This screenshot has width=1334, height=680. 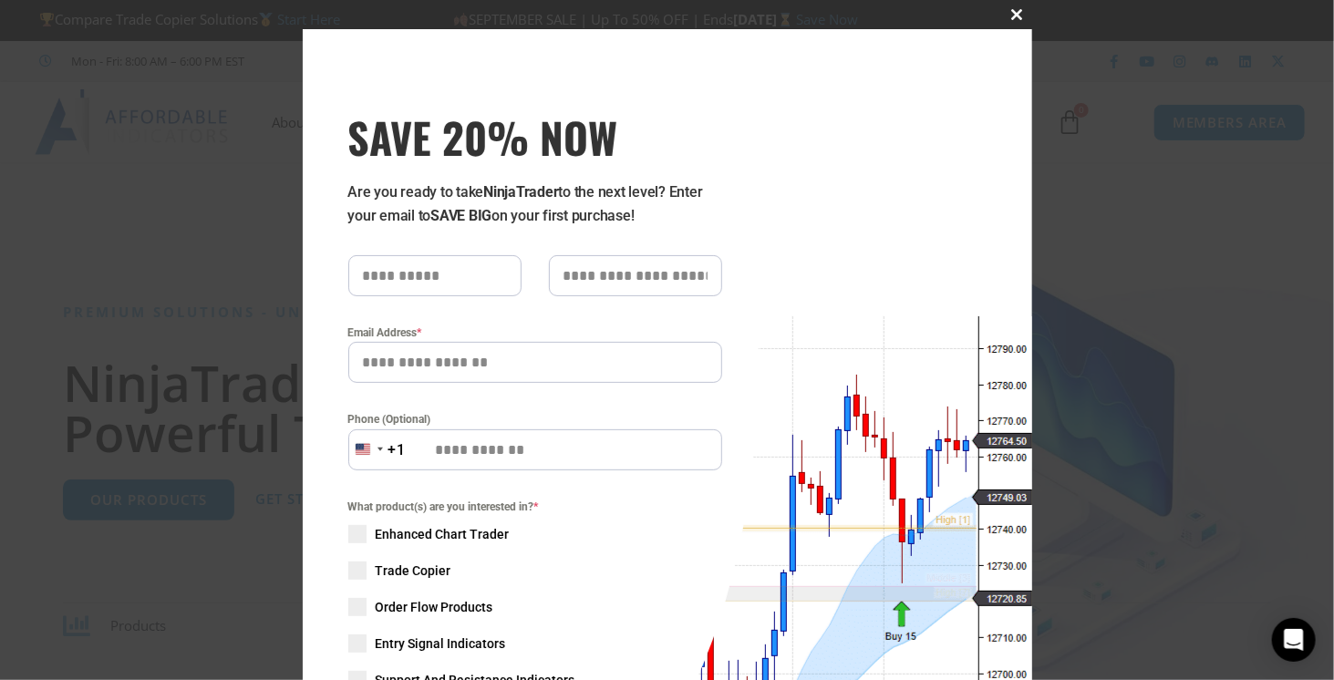 What do you see at coordinates (535, 534) in the screenshot?
I see `label: Enhanced Chart Trader` at bounding box center [535, 534].